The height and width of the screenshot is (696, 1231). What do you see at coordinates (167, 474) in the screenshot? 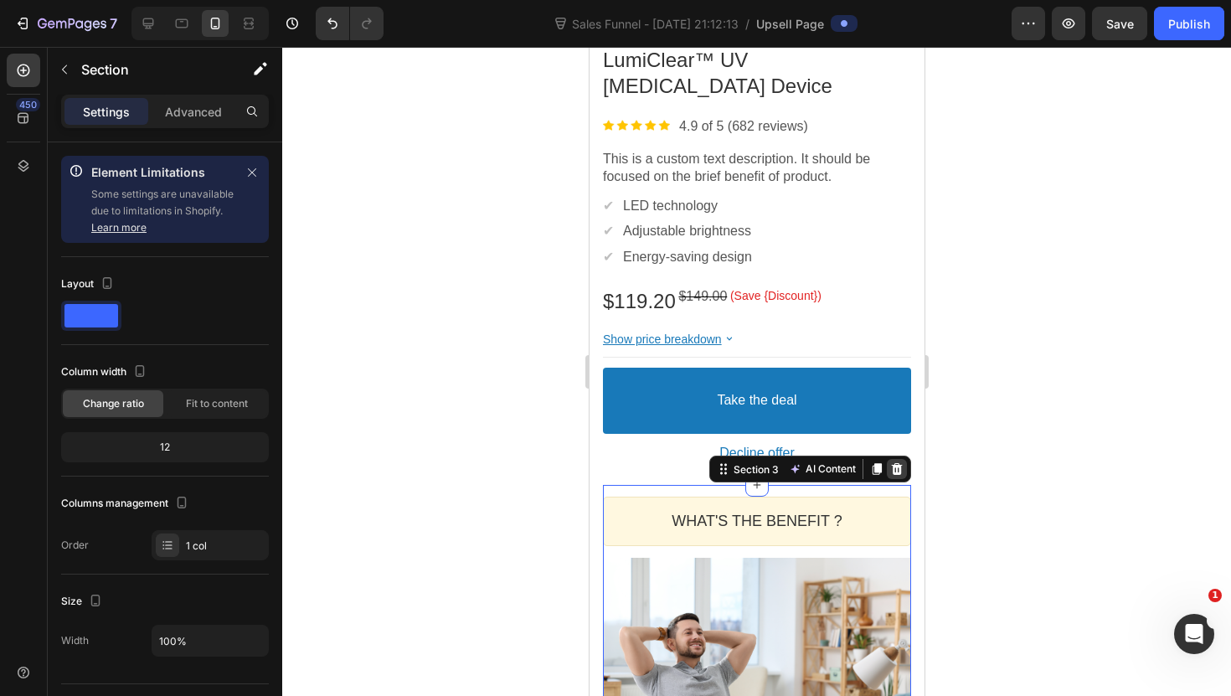
I see `p: WHAT'S THE BENEFIT ?` at bounding box center [167, 474].